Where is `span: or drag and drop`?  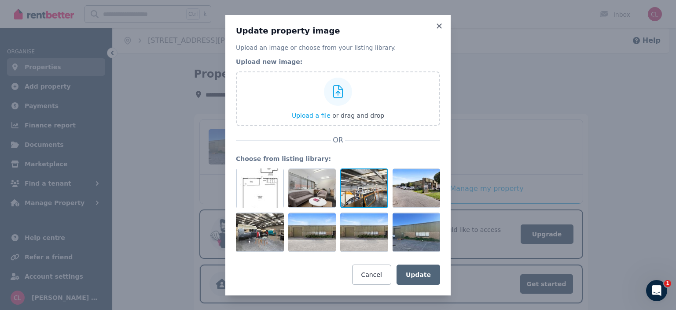 span: or drag and drop is located at coordinates (358, 115).